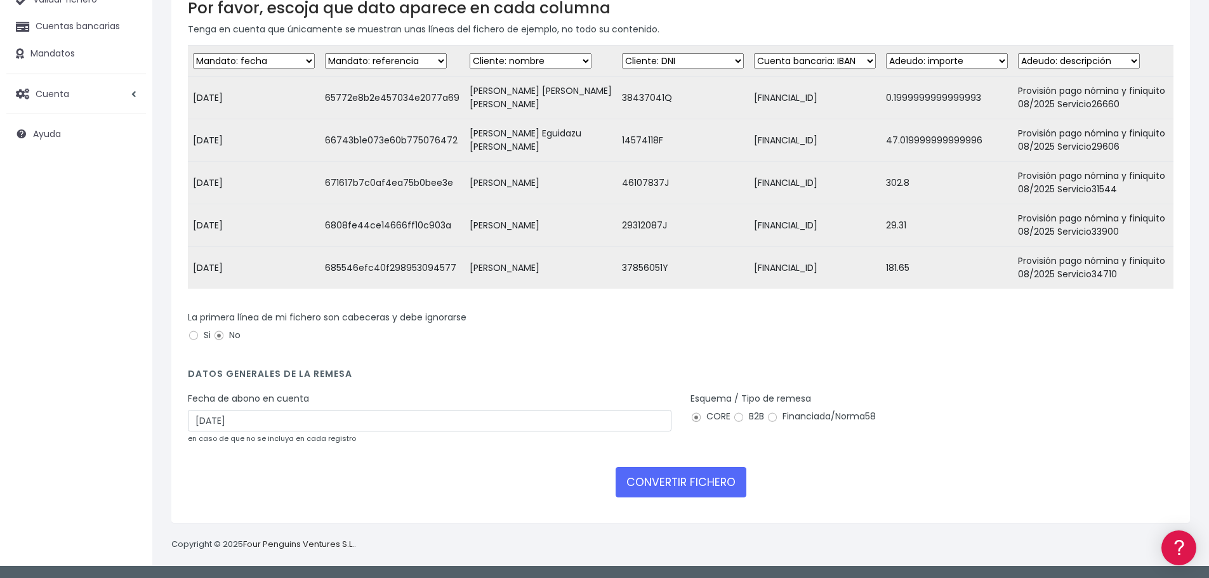 The height and width of the screenshot is (578, 1209). What do you see at coordinates (392, 225) in the screenshot?
I see `td: 6808fe44ce14666ff10c903a` at bounding box center [392, 225].